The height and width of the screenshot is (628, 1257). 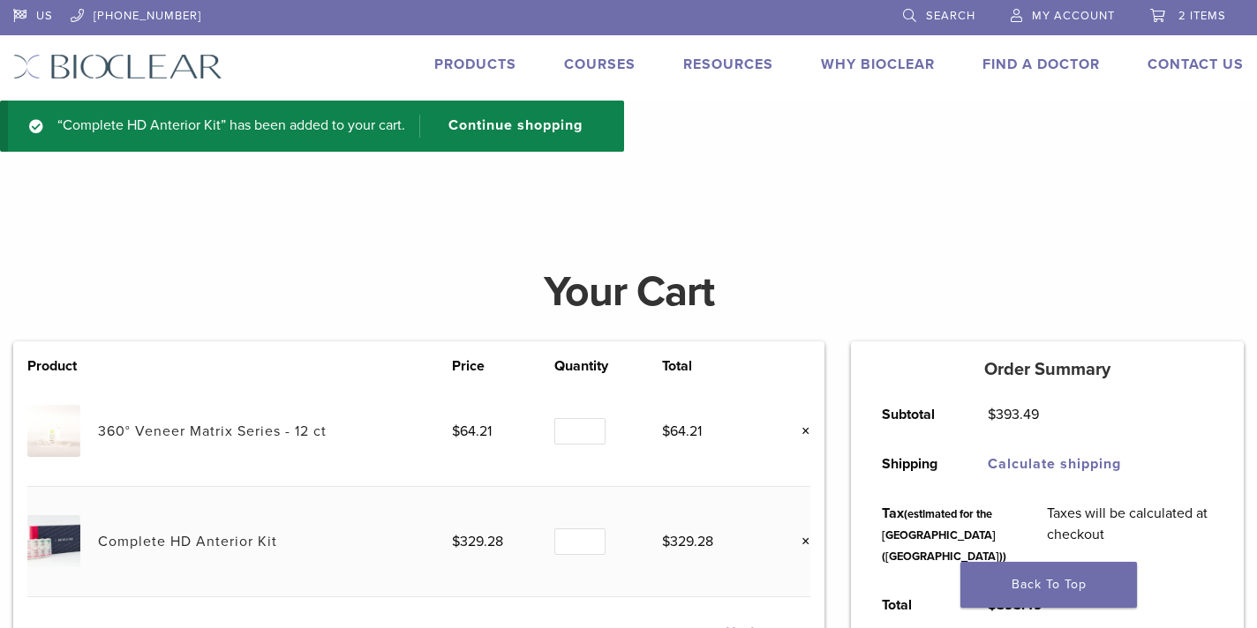 What do you see at coordinates (475, 64) in the screenshot?
I see `a: Products` at bounding box center [475, 64].